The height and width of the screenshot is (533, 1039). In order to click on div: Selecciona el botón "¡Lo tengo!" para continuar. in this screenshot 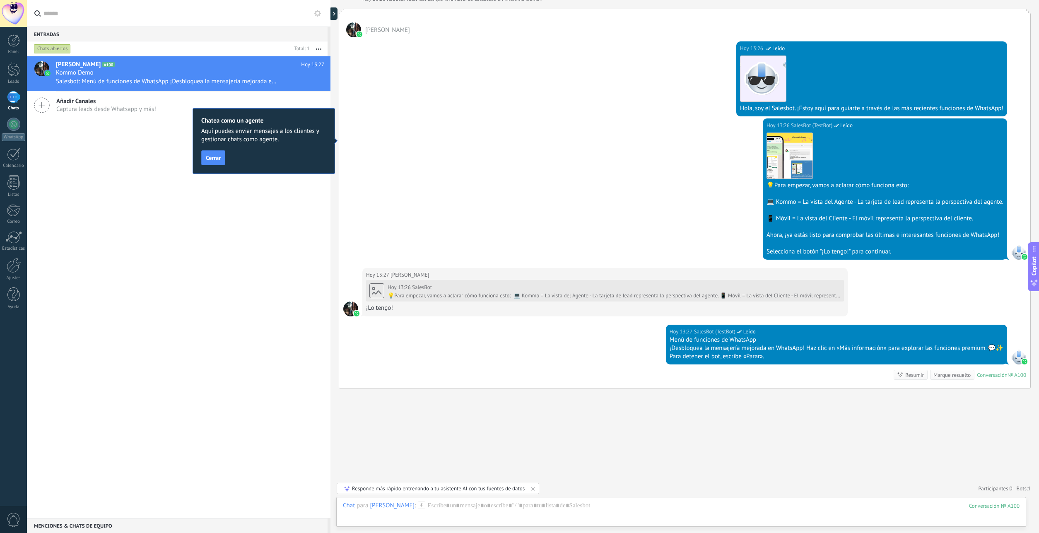, I will do `click(885, 252)`.